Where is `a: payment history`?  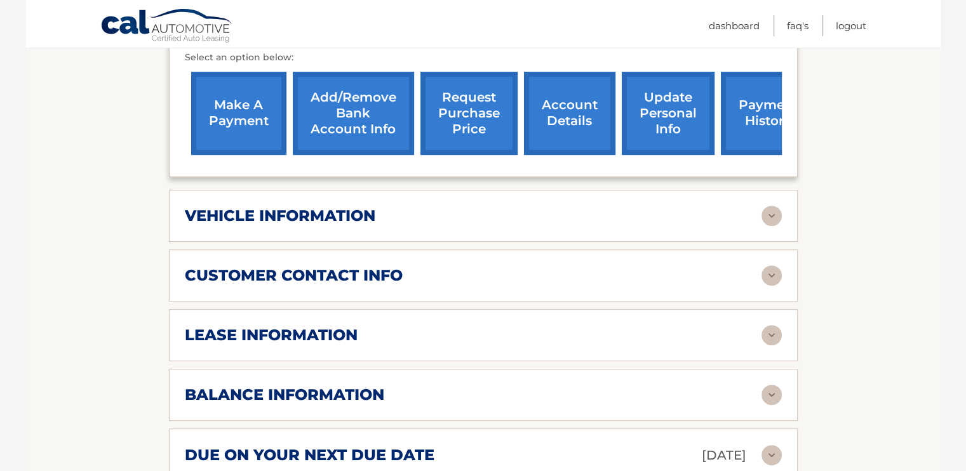 a: payment history is located at coordinates (768, 113).